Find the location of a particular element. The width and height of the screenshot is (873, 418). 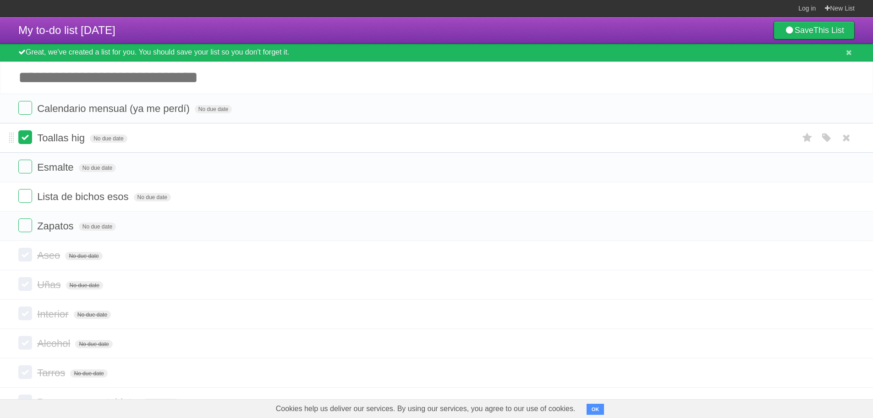

b: This List is located at coordinates (829, 30).